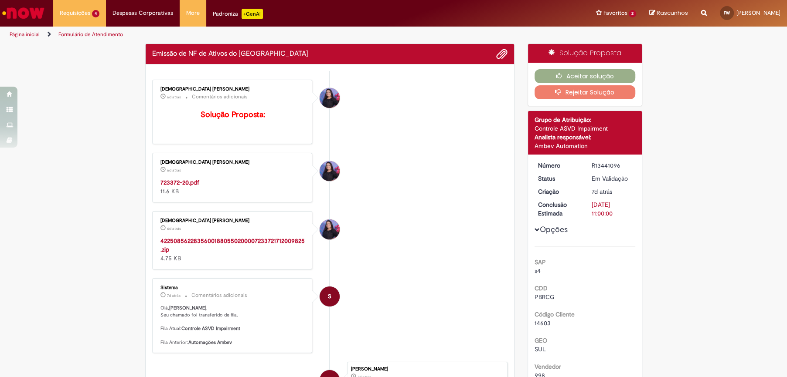  What do you see at coordinates (211, 329) in the screenshot?
I see `b: Controle ASVD Impairment` at bounding box center [211, 329].